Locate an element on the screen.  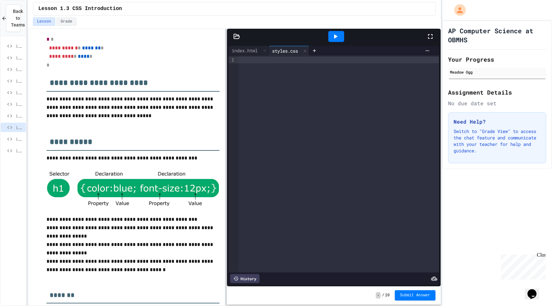
h2: Your Progress is located at coordinates (497, 59).